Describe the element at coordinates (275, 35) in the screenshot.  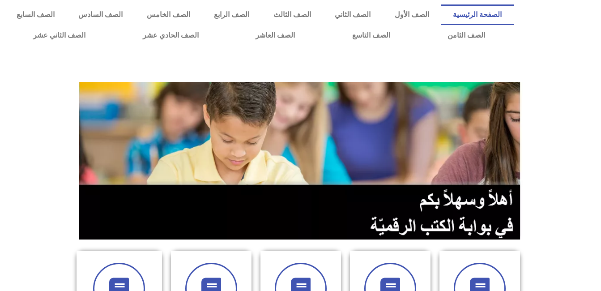
I see `a: الصف العاشر` at that location.